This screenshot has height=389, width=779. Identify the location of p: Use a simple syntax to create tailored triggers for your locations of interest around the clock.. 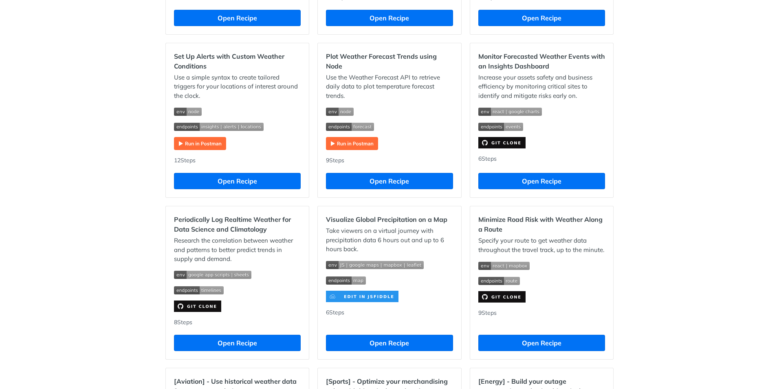
(237, 87).